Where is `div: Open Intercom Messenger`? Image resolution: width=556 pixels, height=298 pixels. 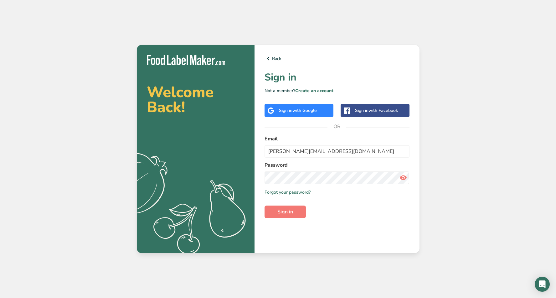
div: Open Intercom Messenger is located at coordinates (542, 284).